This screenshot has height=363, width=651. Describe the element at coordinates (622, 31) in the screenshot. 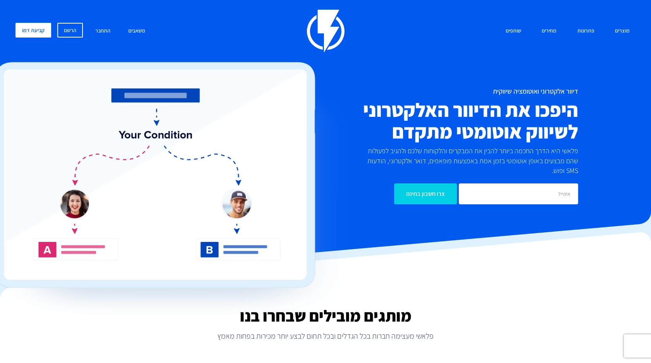

I see `a: מוצרים` at that location.